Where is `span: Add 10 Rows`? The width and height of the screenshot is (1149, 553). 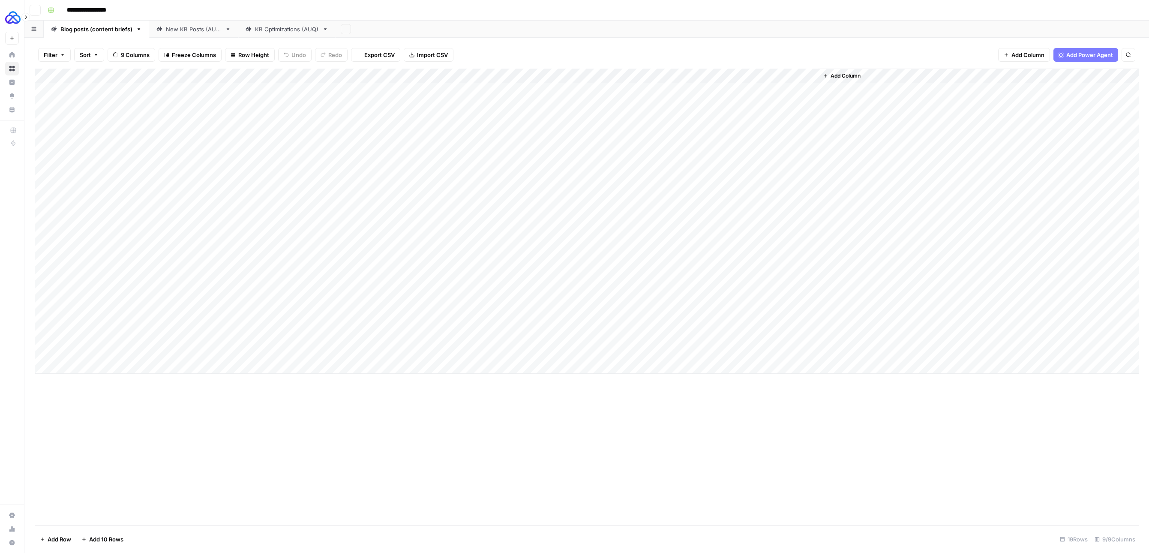 span: Add 10 Rows is located at coordinates (106, 539).